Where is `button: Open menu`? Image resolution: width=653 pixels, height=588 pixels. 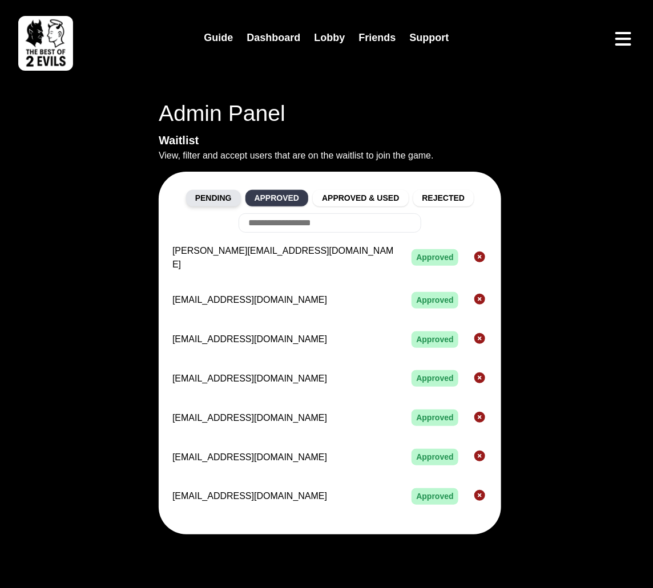
button: Open menu is located at coordinates (623, 39).